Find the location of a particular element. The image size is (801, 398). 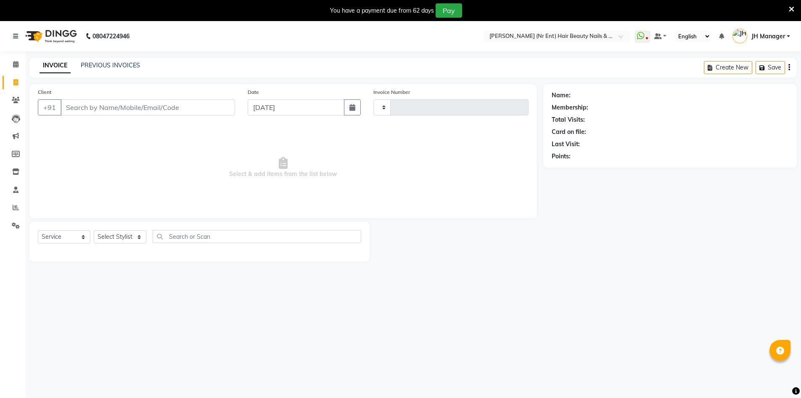

div: Card on file: is located at coordinates (569, 132).